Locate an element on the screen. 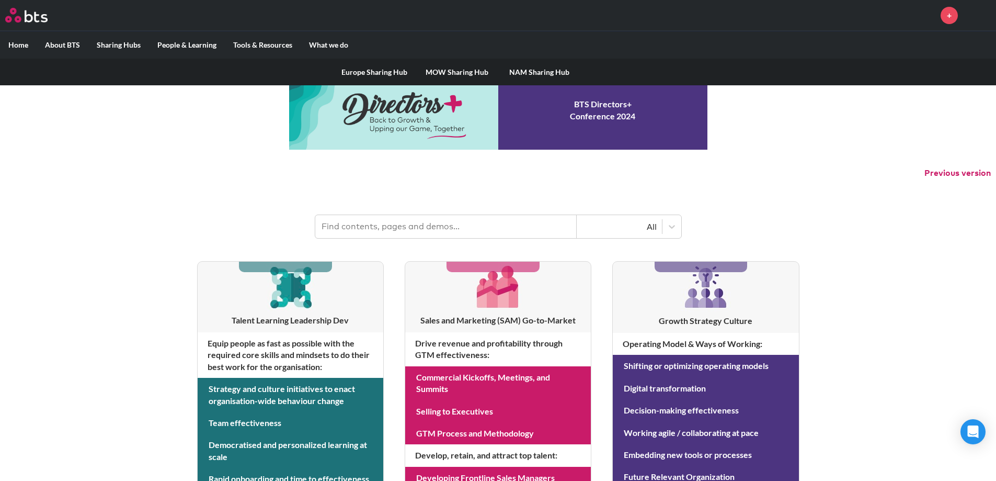 The image size is (996, 481). div: All is located at coordinates (619, 226).